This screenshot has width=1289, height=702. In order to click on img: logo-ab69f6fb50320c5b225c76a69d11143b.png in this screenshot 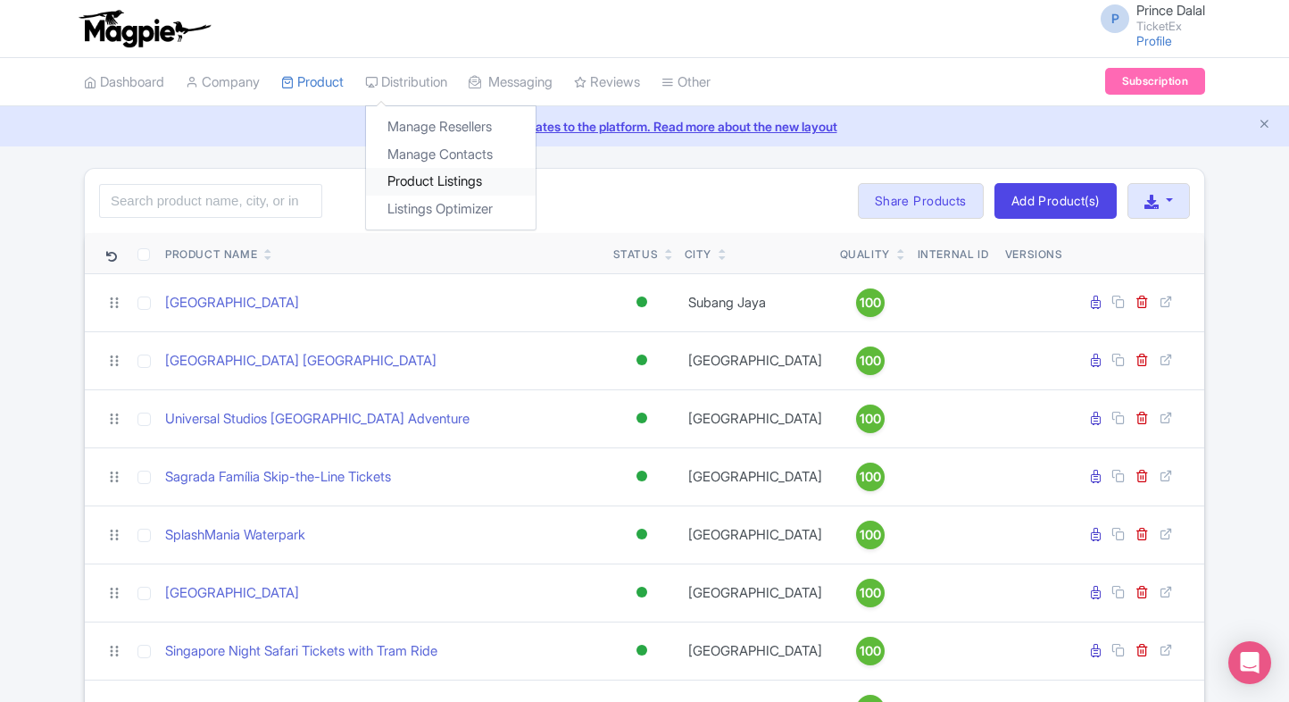, I will do `click(144, 29)`.